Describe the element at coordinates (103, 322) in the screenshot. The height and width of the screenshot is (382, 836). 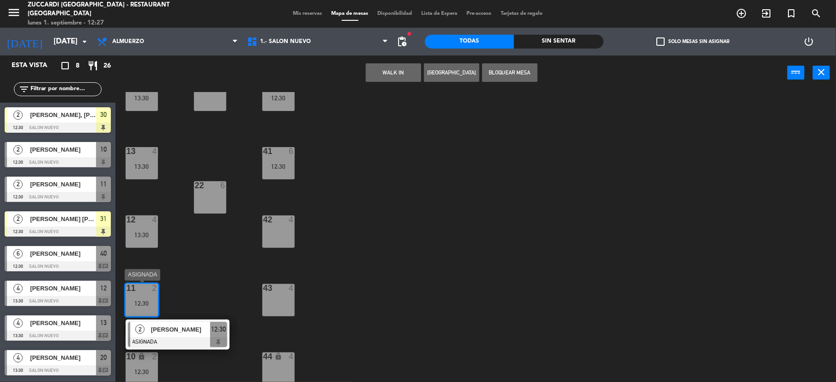
I see `span: 13` at that location.